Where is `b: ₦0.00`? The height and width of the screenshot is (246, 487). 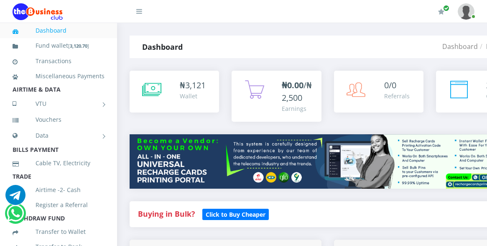
b: ₦0.00 is located at coordinates (293, 85).